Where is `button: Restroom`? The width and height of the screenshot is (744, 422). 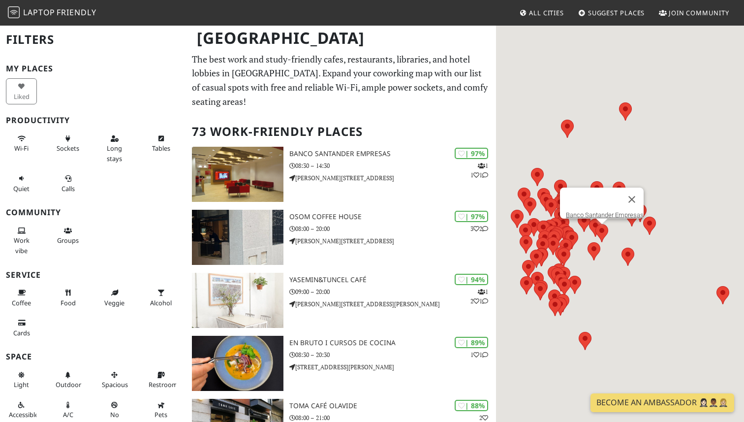 button: Restroom is located at coordinates (161, 380).